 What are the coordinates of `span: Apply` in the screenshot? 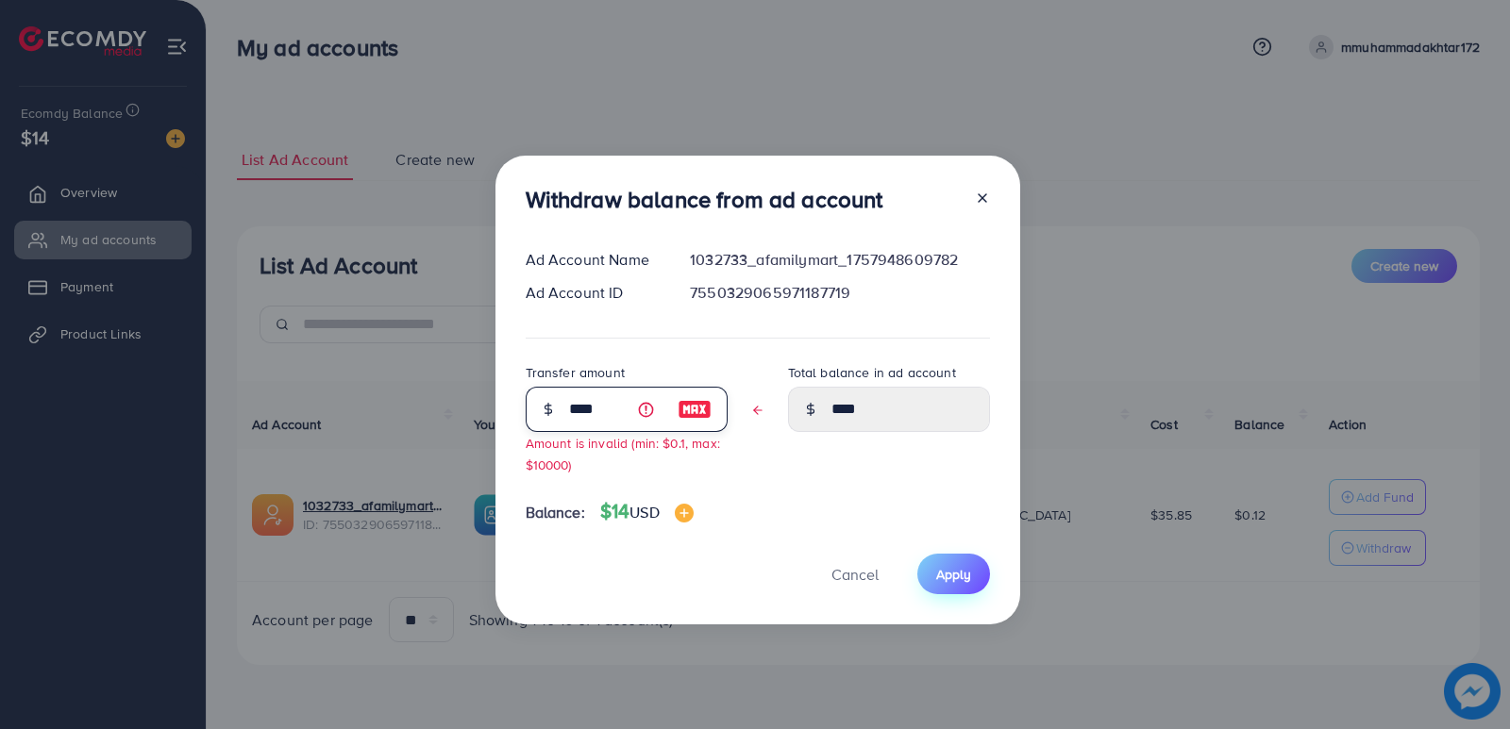 It's located at (953, 575).